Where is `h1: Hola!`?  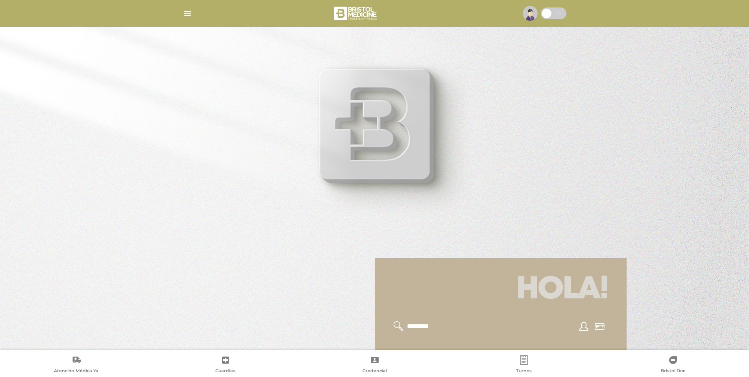 h1: Hola! is located at coordinates (500, 290).